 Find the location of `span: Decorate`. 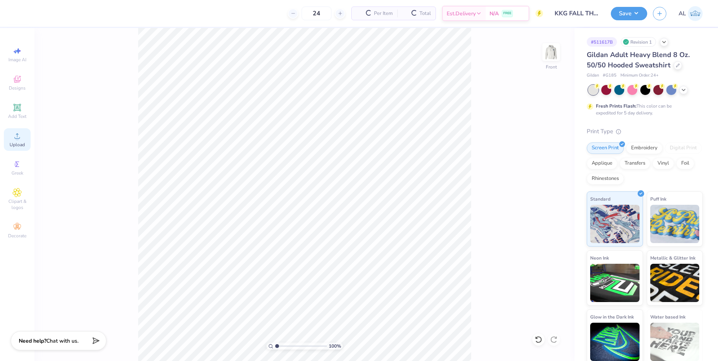

span: Decorate is located at coordinates (17, 236).